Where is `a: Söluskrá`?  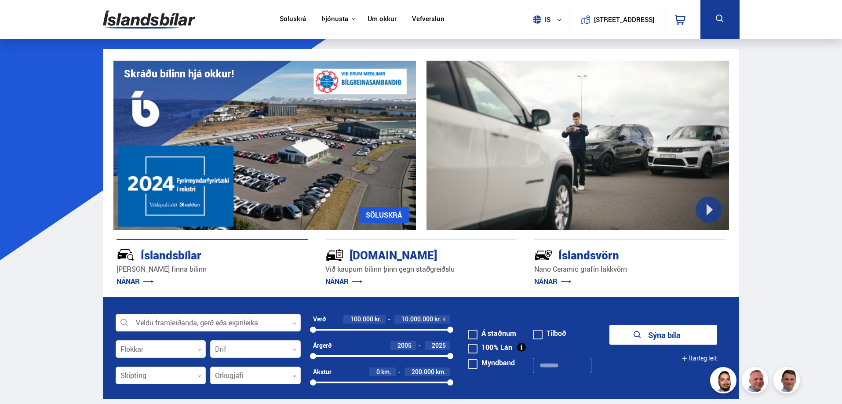
a: Söluskrá is located at coordinates (293, 19).